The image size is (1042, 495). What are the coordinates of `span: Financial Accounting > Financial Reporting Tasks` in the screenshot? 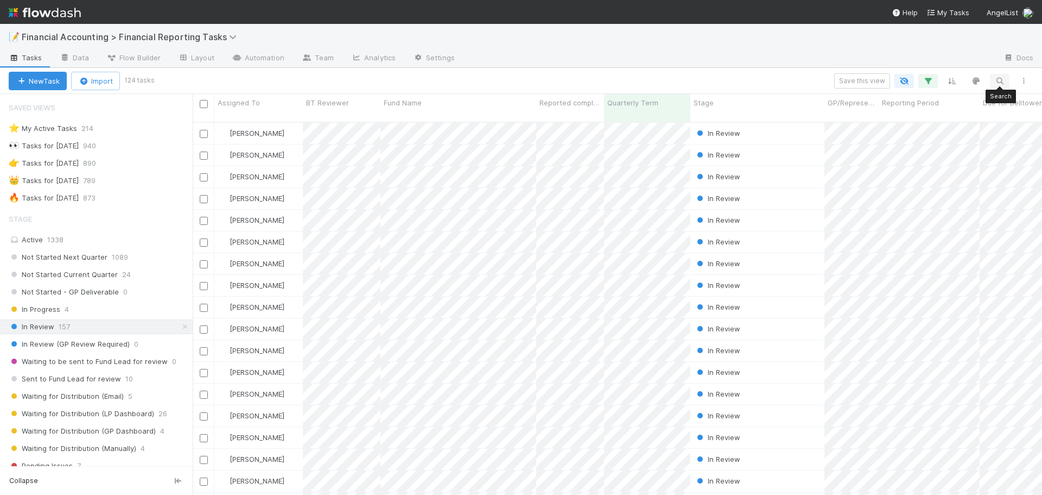 It's located at (132, 37).